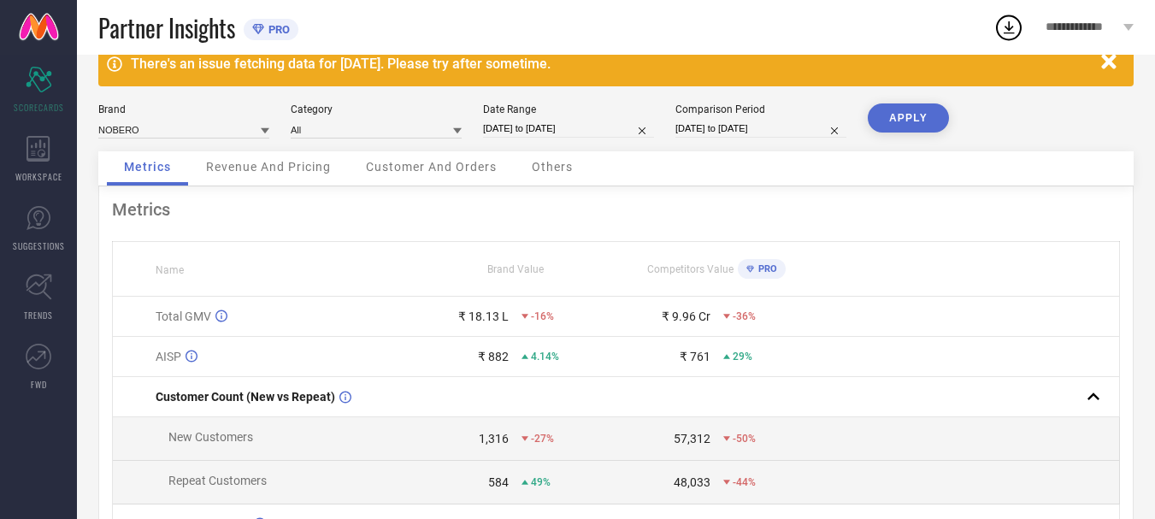 The height and width of the screenshot is (519, 1155). I want to click on div: Open download list, so click(1009, 27).